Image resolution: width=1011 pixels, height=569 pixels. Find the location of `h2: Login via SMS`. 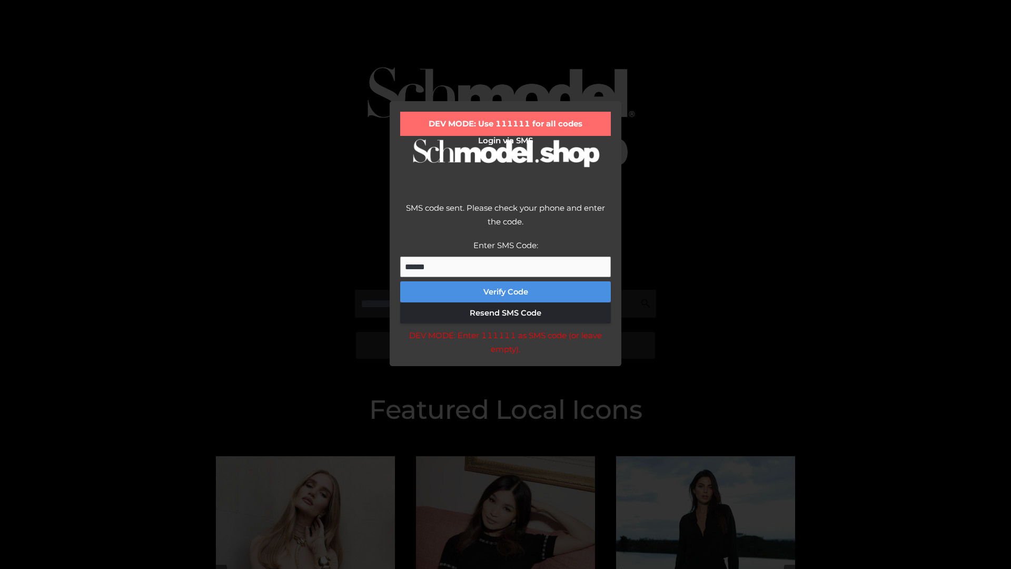

h2: Login via SMS is located at coordinates (506, 141).